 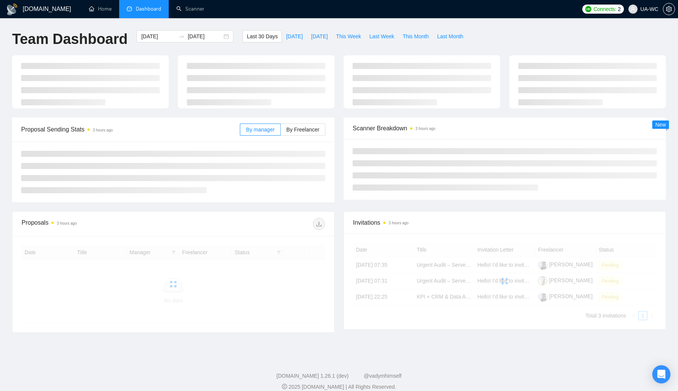 What do you see at coordinates (662, 374) in the screenshot?
I see `div: Open Intercom Messenger` at bounding box center [662, 374].